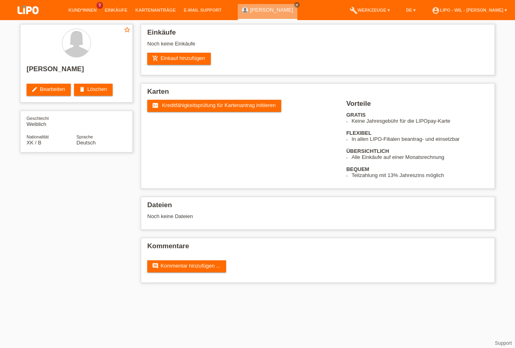  I want to click on a: add_shopping_cartEinkauf hinzufügen, so click(179, 59).